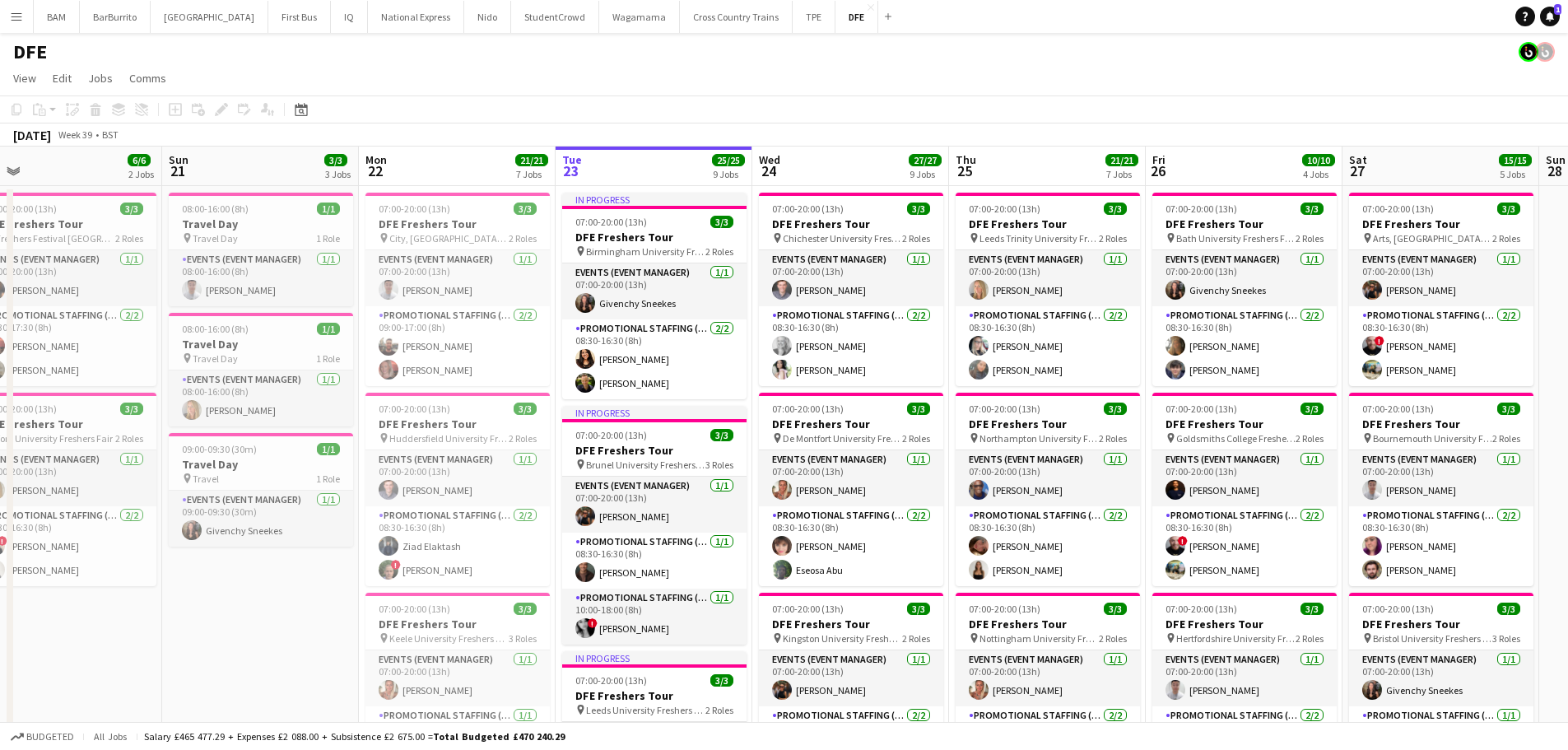 The height and width of the screenshot is (750, 1568). I want to click on span: Edit, so click(62, 78).